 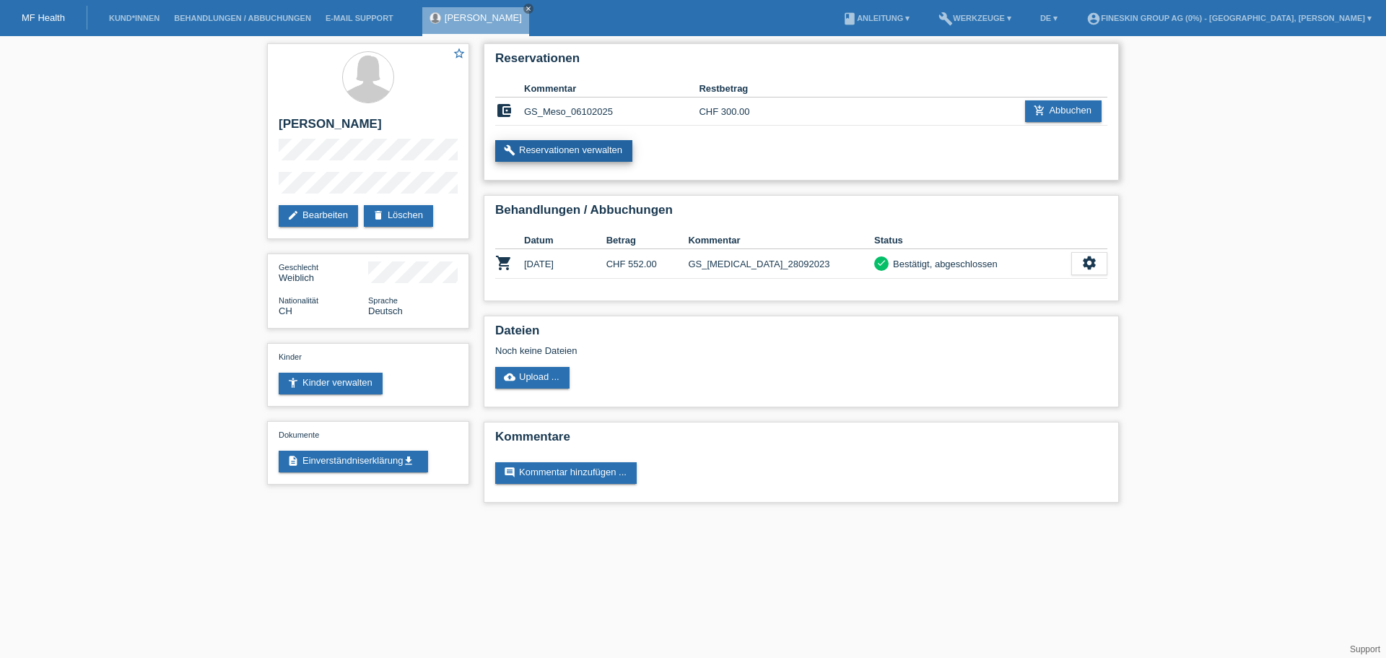 What do you see at coordinates (293, 215) in the screenshot?
I see `i: edit` at bounding box center [293, 215].